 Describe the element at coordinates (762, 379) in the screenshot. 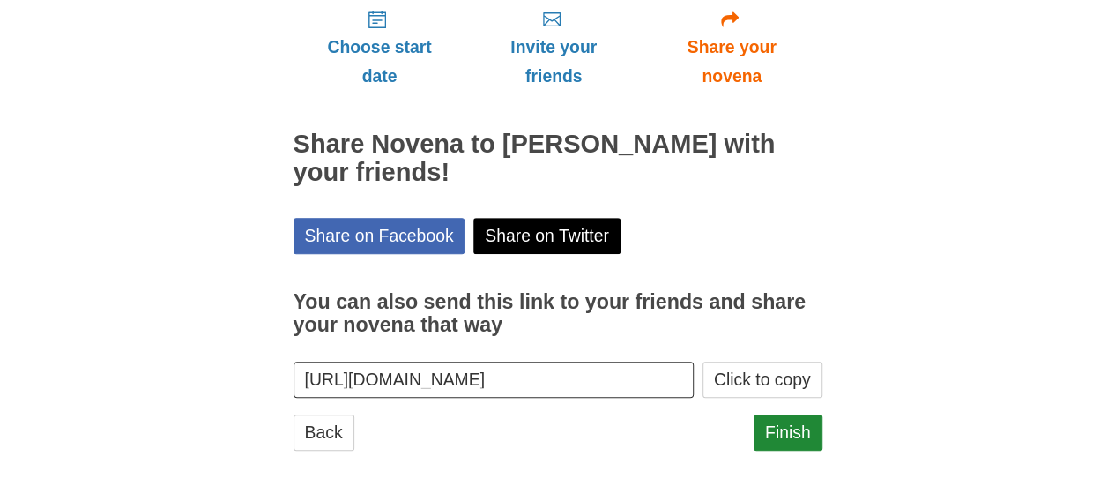

I see `button: Click to copy` at that location.